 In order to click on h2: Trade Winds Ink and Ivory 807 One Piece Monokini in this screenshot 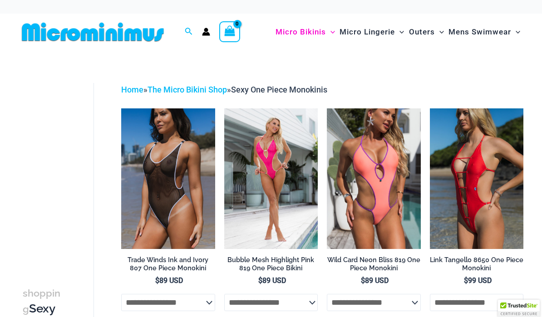, I will do `click(168, 264)`.